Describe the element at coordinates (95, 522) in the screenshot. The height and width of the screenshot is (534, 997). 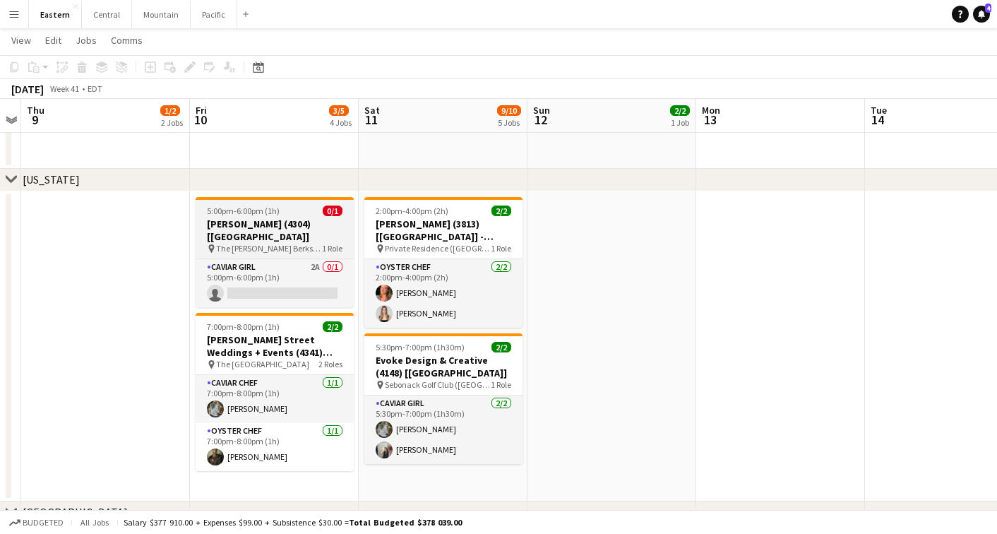
I see `span: All jobs` at that location.